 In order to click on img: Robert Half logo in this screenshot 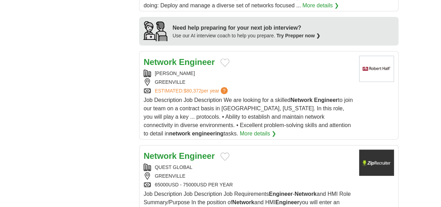, I will do `click(376, 69)`.